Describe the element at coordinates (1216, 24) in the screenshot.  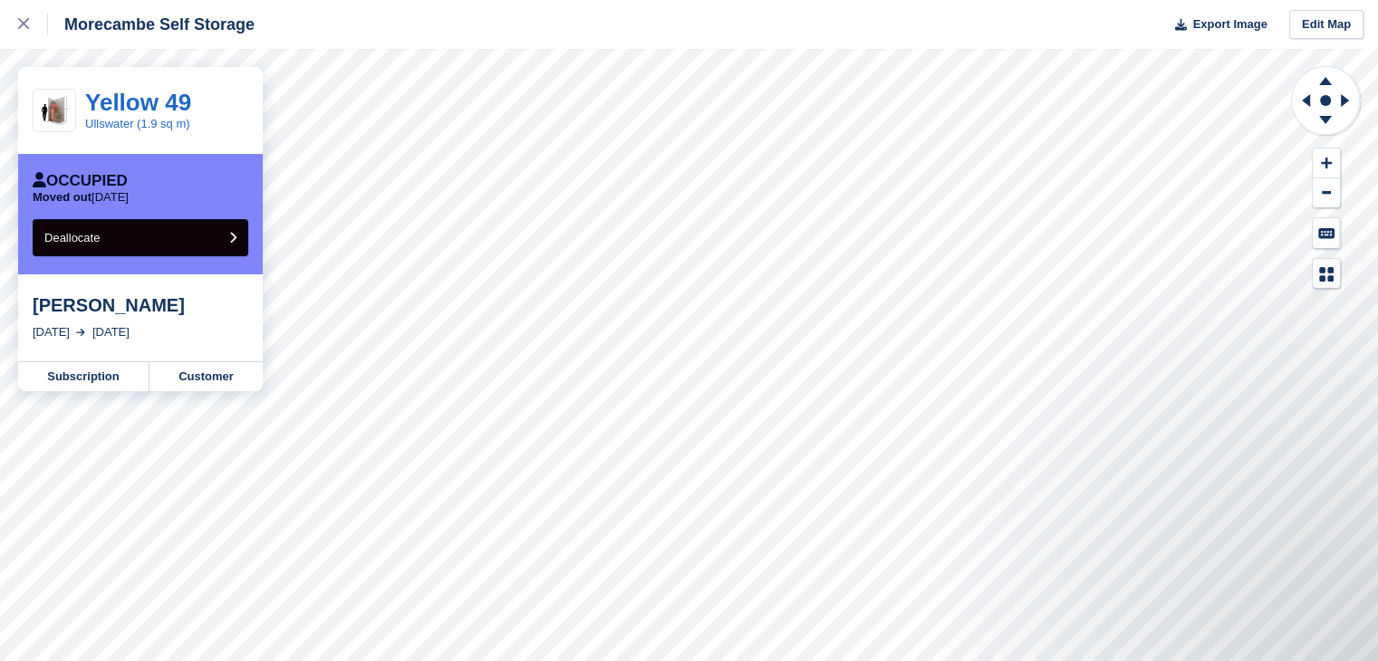
I see `button: Export Image` at that location.